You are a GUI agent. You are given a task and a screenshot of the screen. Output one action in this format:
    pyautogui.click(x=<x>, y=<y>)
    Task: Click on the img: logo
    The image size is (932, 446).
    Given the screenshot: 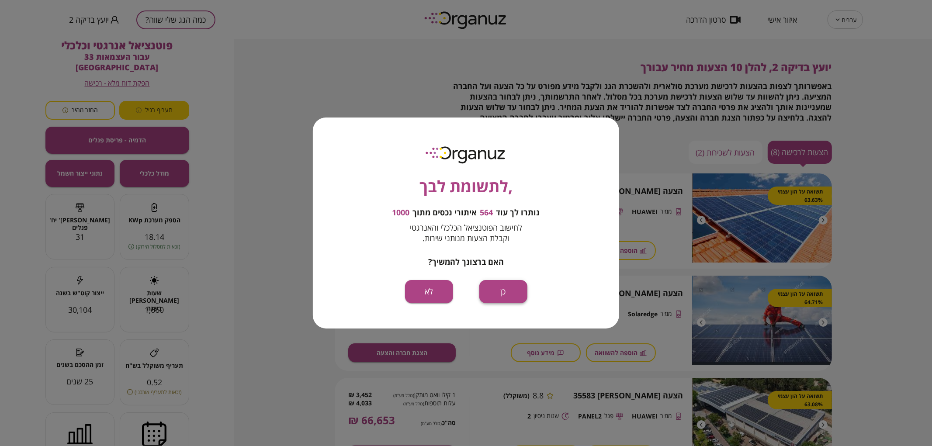 What is the action you would take?
    pyautogui.click(x=466, y=154)
    